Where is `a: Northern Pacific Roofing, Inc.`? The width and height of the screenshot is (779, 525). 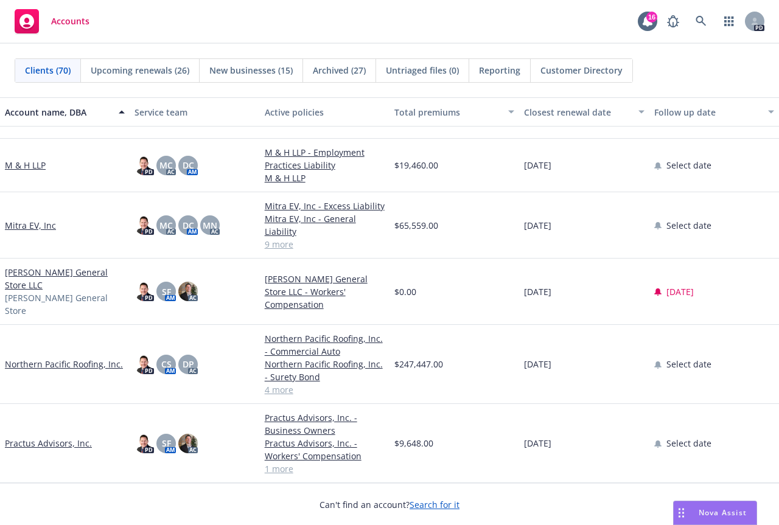
a: Northern Pacific Roofing, Inc. is located at coordinates (64, 364).